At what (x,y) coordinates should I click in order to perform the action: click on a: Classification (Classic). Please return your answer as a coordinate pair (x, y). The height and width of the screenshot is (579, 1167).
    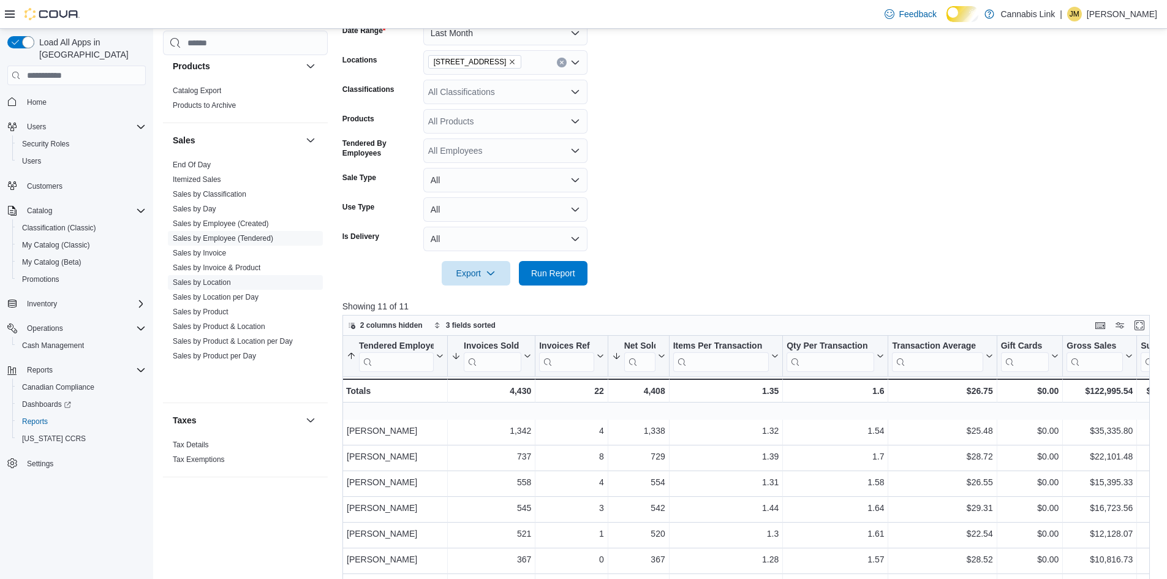
    Looking at the image, I should click on (59, 228).